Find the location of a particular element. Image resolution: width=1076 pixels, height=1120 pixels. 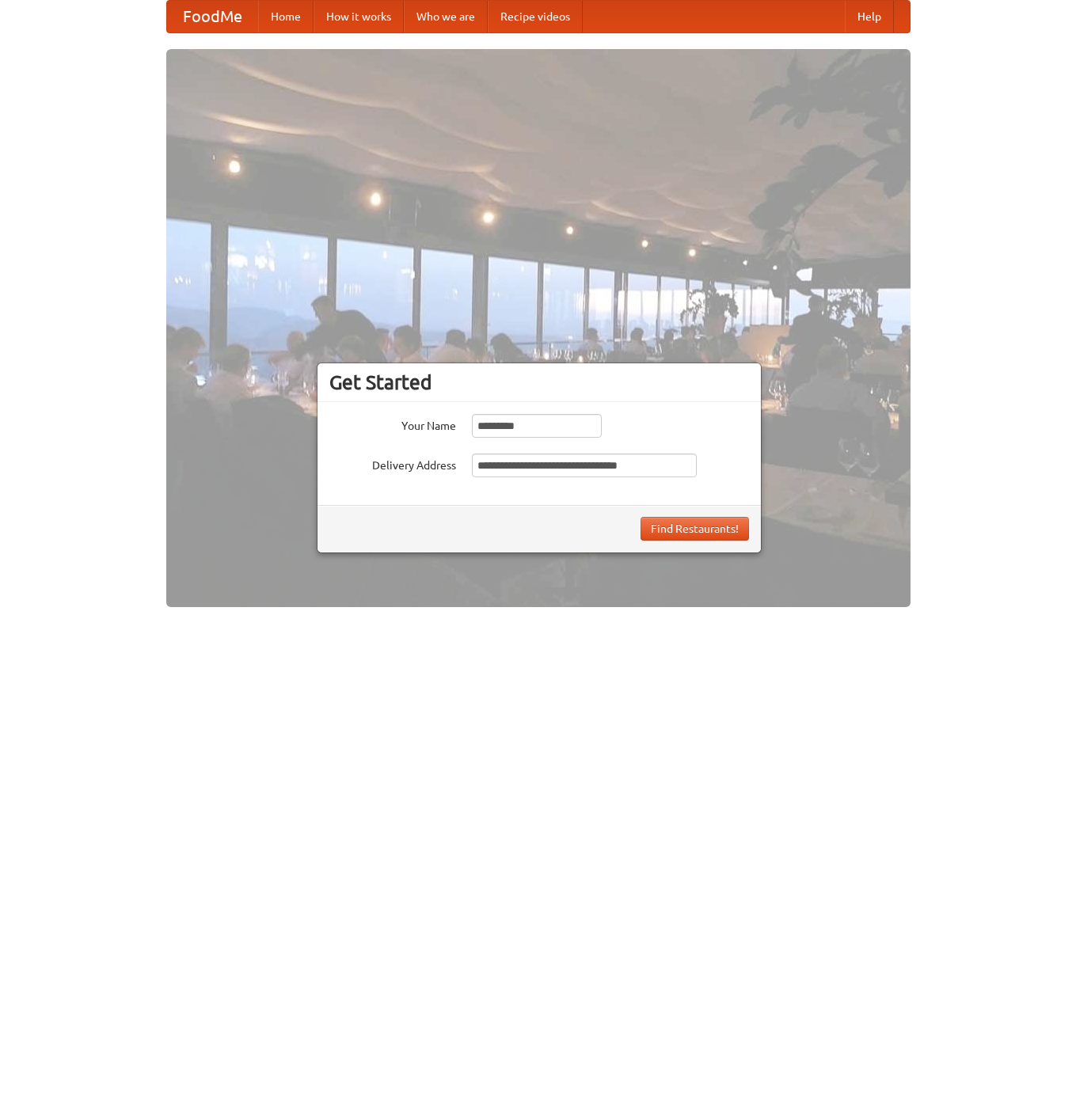

a: FoodMe is located at coordinates (212, 16).